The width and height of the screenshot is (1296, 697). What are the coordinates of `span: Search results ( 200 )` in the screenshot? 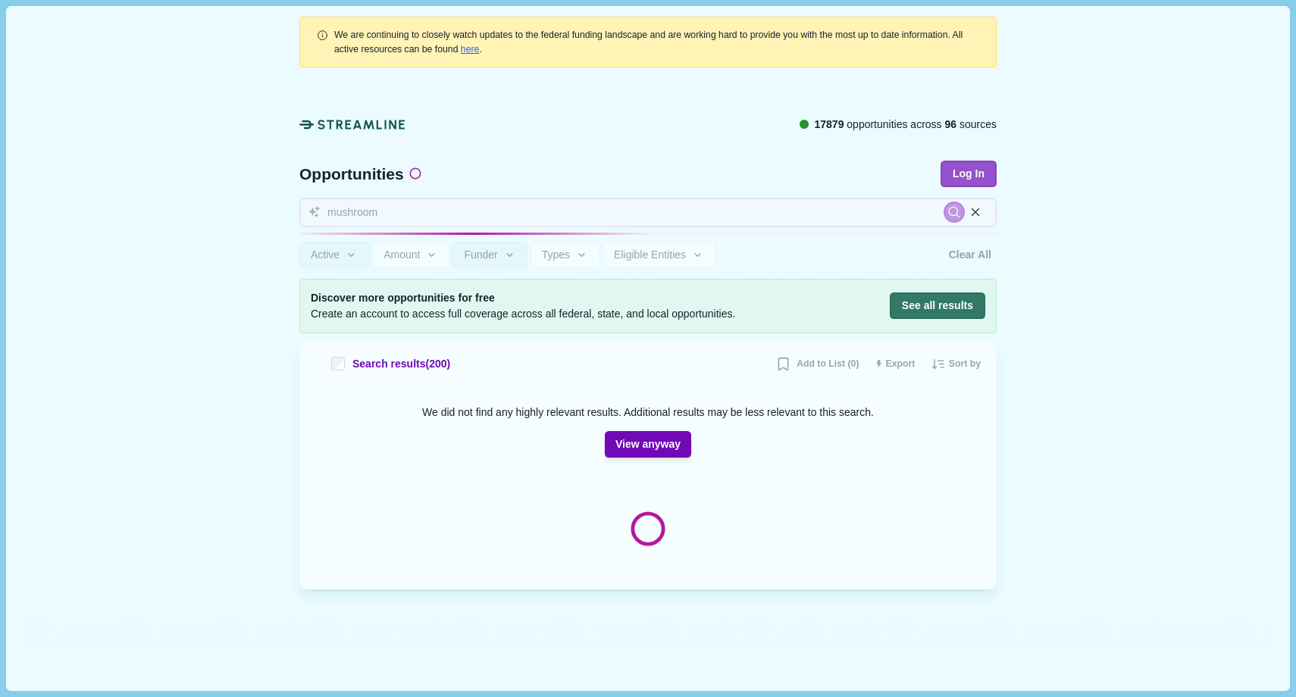 It's located at (401, 364).